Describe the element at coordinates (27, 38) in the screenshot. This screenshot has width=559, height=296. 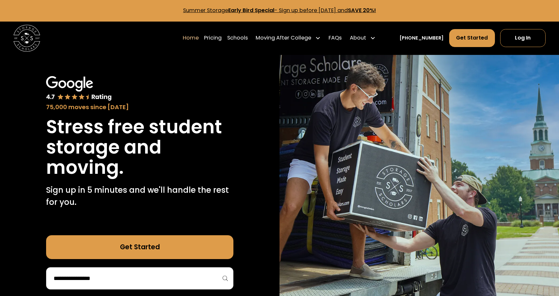
I see `a: home` at that location.